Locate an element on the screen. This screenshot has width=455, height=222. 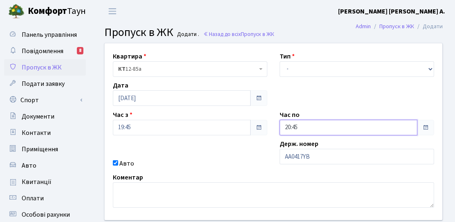
label: Тип is located at coordinates (287, 56).